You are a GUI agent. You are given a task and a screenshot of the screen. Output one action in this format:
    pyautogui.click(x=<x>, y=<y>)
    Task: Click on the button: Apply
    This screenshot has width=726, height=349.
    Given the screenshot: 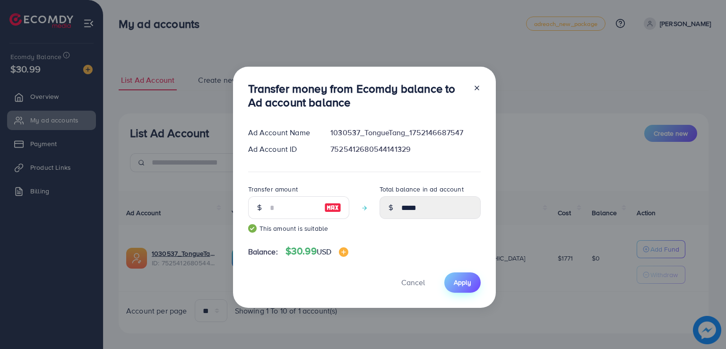 What is the action you would take?
    pyautogui.click(x=462, y=282)
    